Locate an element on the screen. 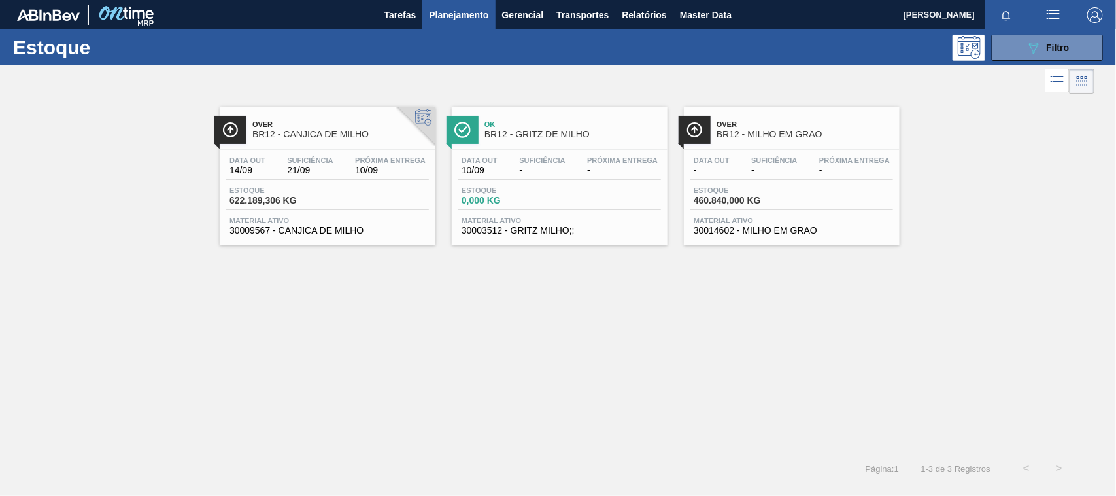  span: 460.840,000 KG is located at coordinates (740, 200).